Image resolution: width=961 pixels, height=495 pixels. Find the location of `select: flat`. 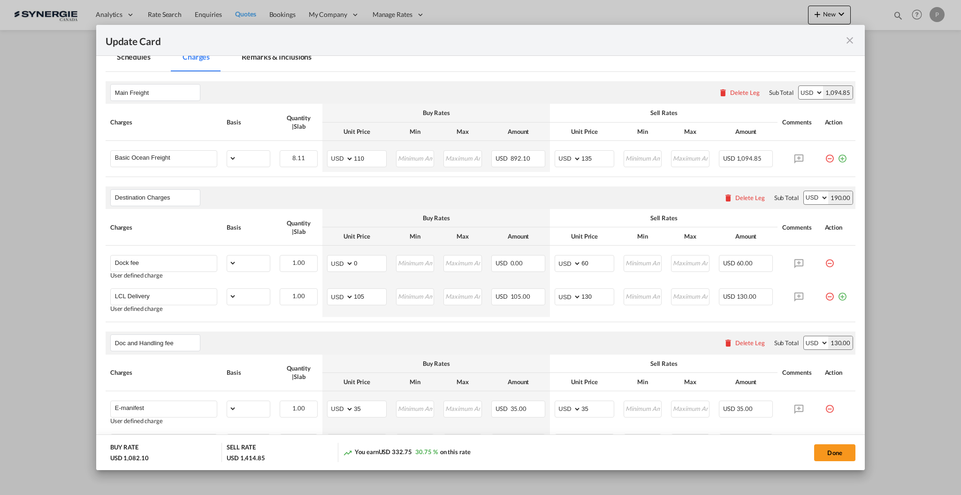

select: flat is located at coordinates (232, 296).